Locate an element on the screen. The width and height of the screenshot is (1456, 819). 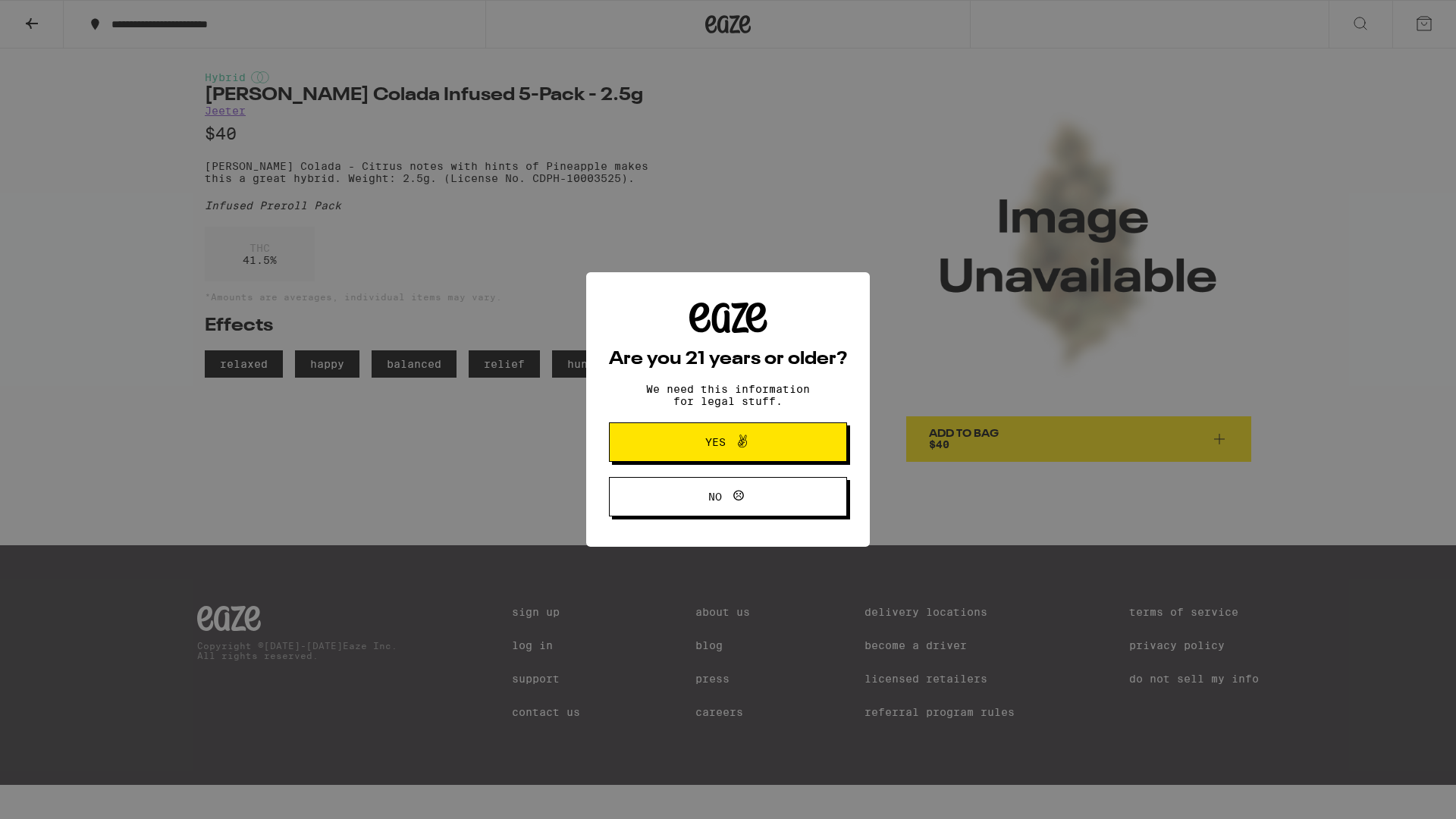
span: Yes is located at coordinates (715, 442).